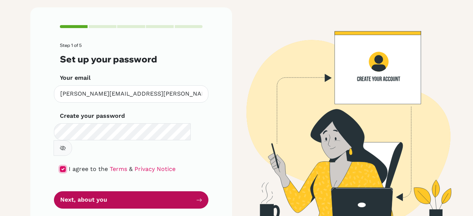  What do you see at coordinates (88, 169) in the screenshot?
I see `span: I agree to the` at bounding box center [88, 169].